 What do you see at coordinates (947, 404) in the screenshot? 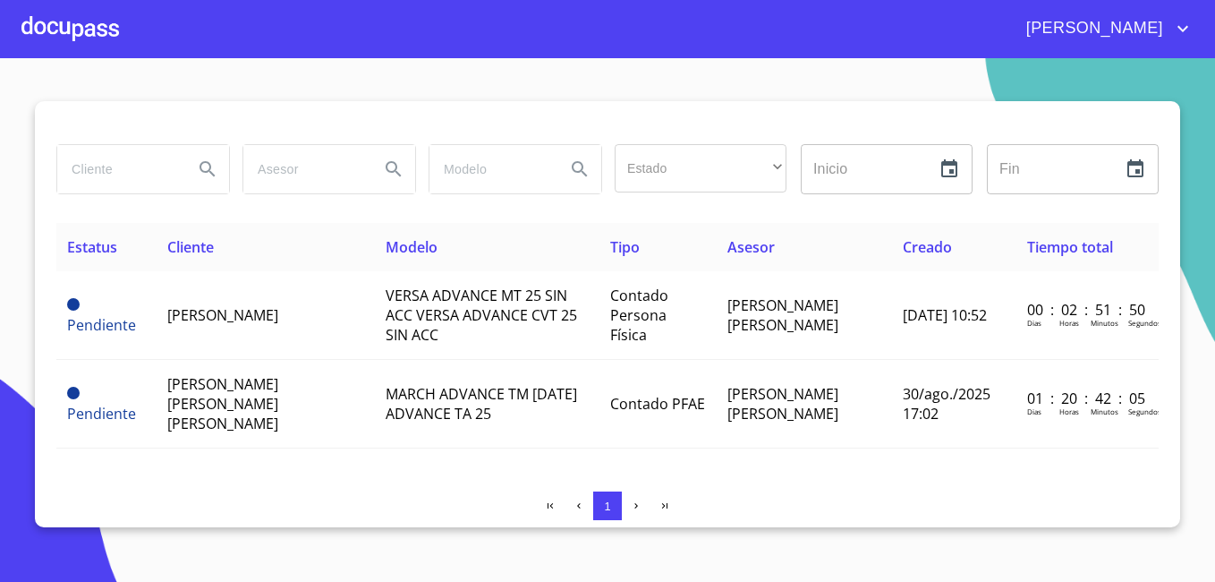
I see `span: 30/ago./2025 17:02` at bounding box center [947, 404].